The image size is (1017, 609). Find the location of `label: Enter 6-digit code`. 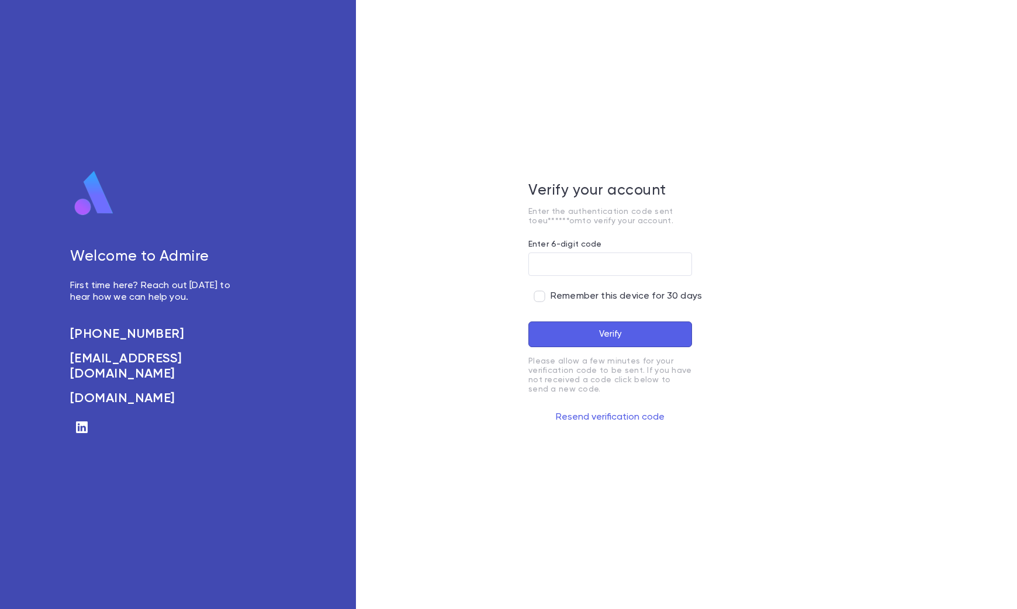

label: Enter 6-digit code is located at coordinates (565, 244).